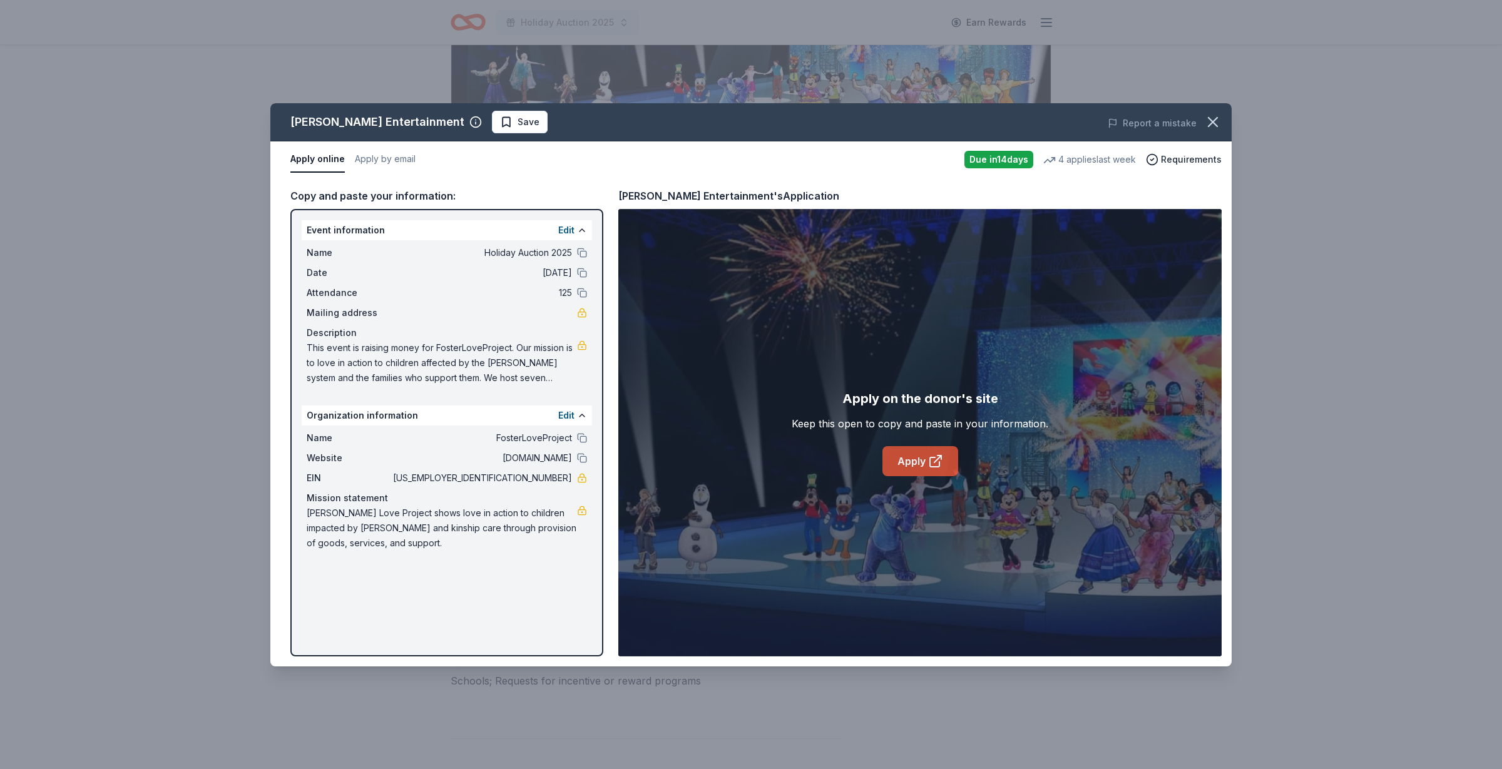 This screenshot has height=769, width=1502. I want to click on span: Website, so click(349, 458).